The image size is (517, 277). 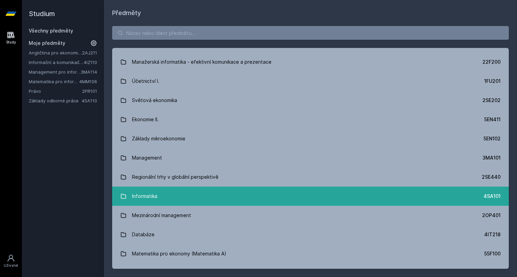 What do you see at coordinates (11, 265) in the screenshot?
I see `div: Uživatel` at bounding box center [11, 265].